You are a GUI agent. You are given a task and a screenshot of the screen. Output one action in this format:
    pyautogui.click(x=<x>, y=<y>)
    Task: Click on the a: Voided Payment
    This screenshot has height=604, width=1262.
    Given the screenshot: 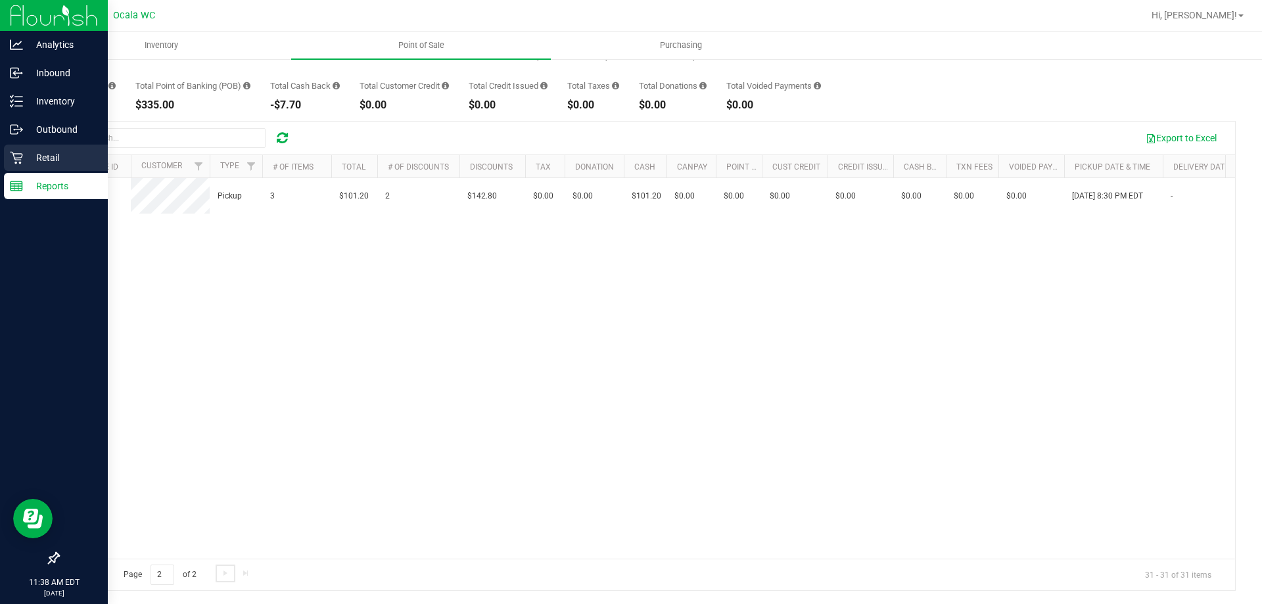 What is the action you would take?
    pyautogui.click(x=1041, y=167)
    